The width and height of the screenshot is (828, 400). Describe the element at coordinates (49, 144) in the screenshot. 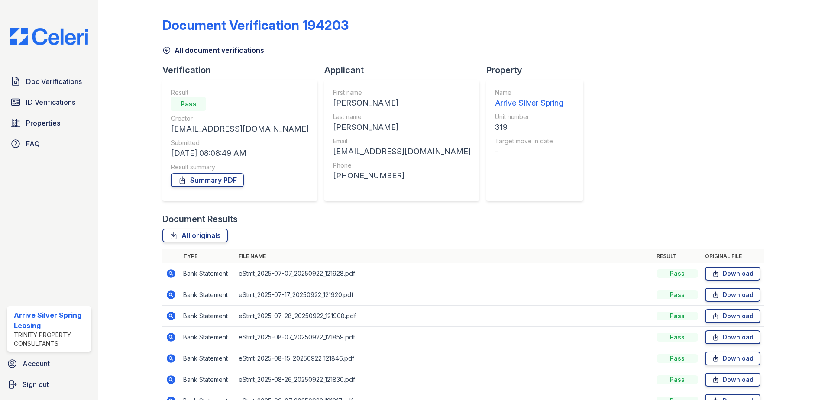

I see `a: FAQ` at that location.